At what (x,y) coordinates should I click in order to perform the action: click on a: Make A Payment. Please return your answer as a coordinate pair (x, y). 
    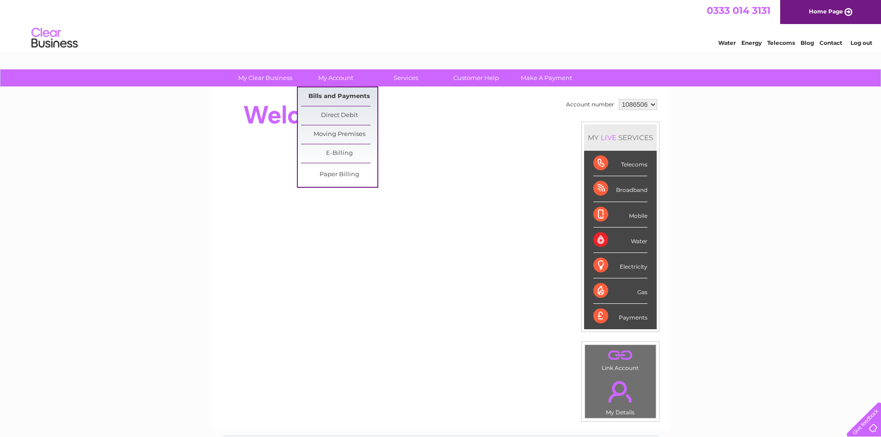
    Looking at the image, I should click on (546, 78).